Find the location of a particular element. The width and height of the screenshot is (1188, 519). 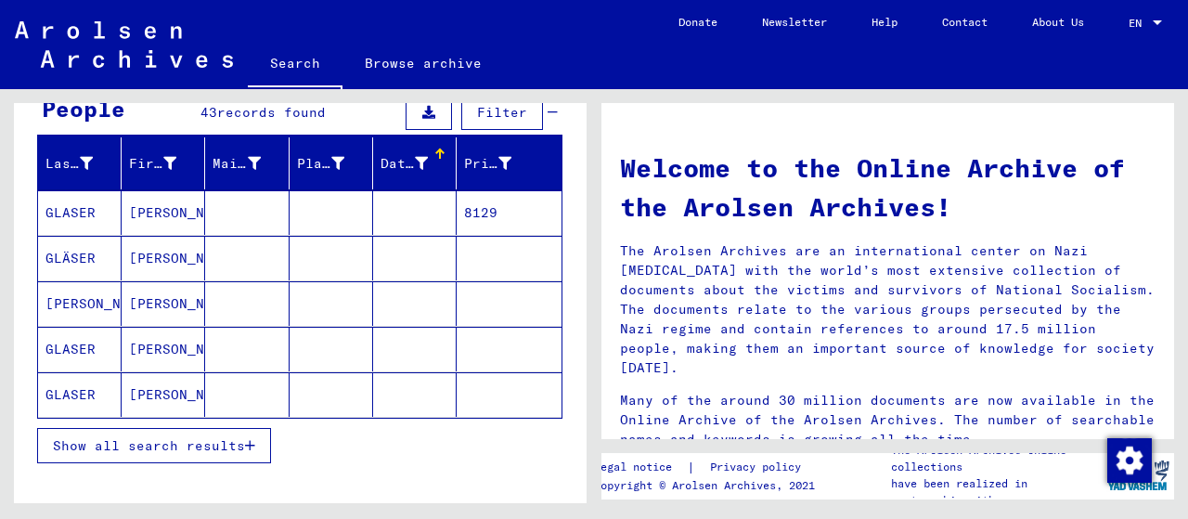

a: Legal notice is located at coordinates (640, 467).